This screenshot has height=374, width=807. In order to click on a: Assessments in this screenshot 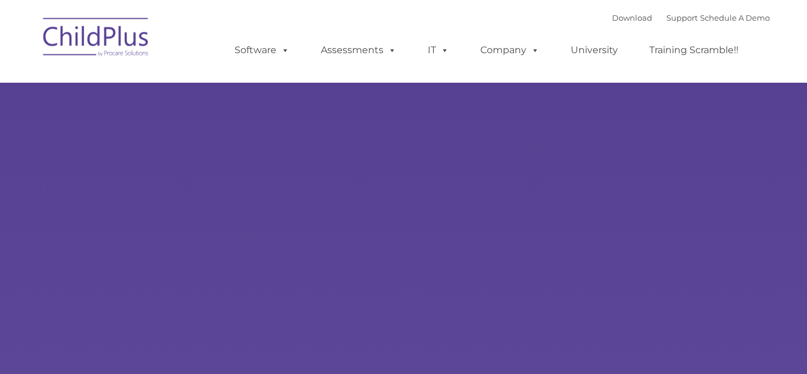, I will do `click(358, 50)`.